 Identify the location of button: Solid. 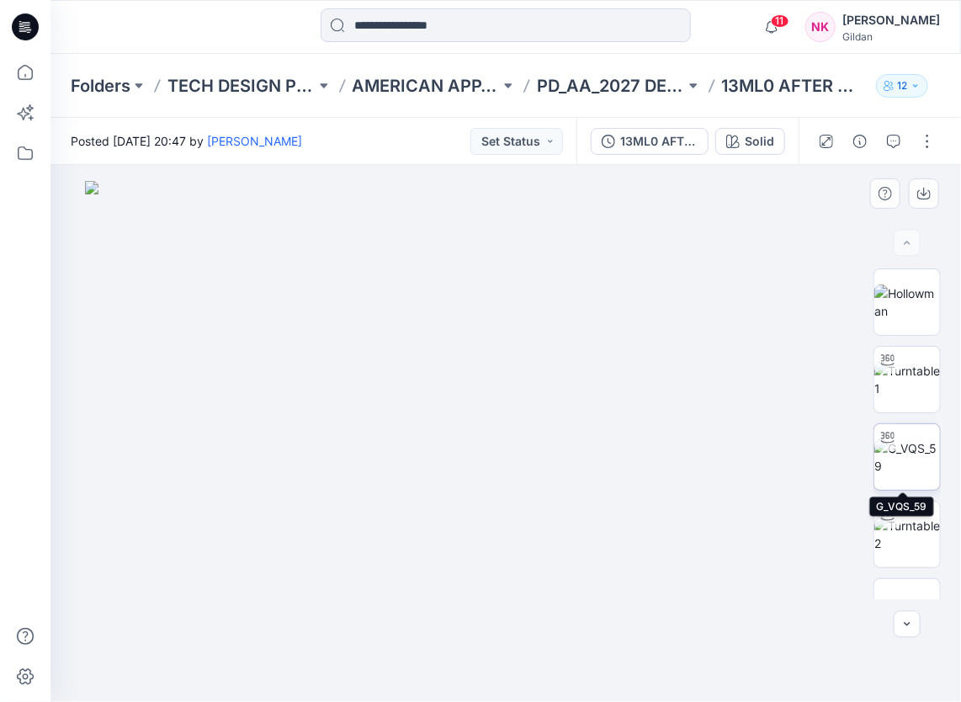
(750, 141).